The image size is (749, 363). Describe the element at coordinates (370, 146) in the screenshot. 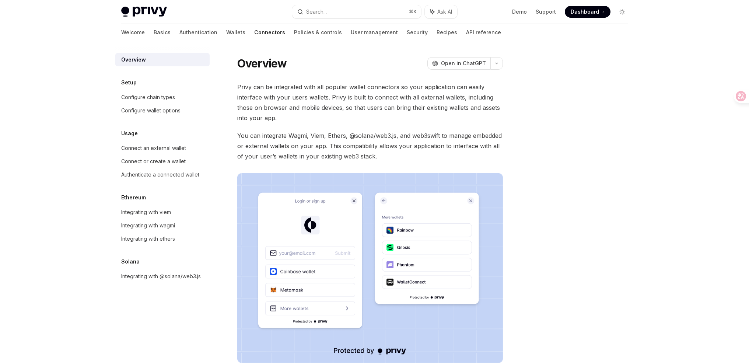

I see `span: You can integrate Wagmi, Viem, Ethers, @solana/web3.js, and web3swift to manage embedded or exter...` at that location.